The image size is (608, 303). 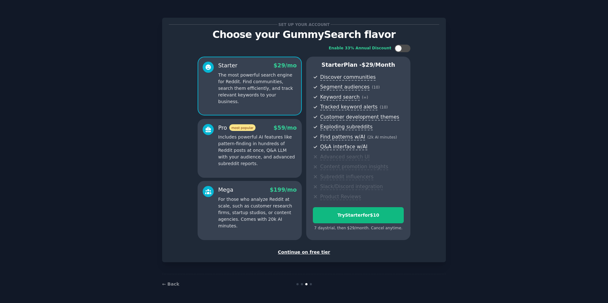 What do you see at coordinates (345, 87) in the screenshot?
I see `span: Segment audiences` at bounding box center [345, 87].